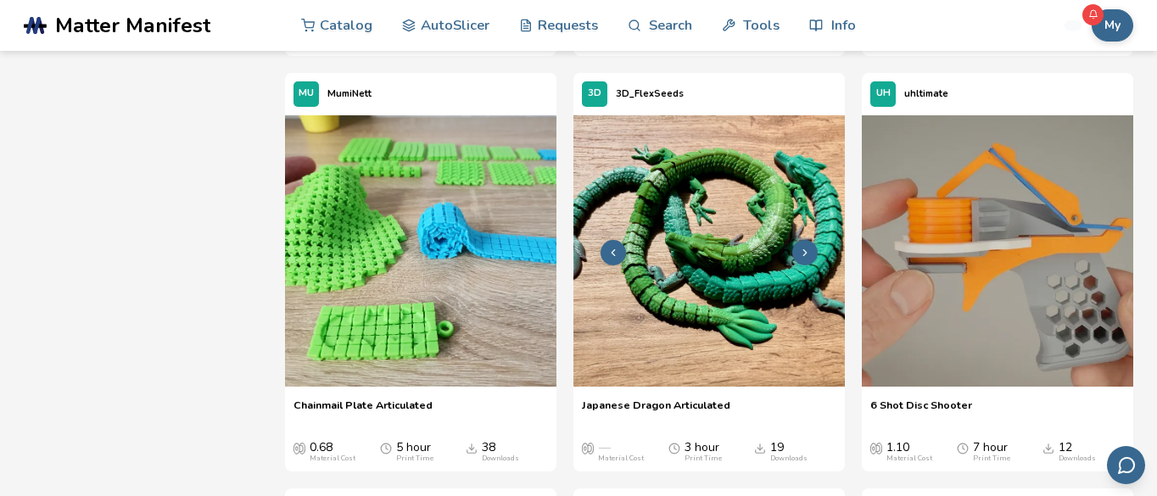 This screenshot has width=1157, height=496. What do you see at coordinates (501, 452) in the screenshot?
I see `div: 38` at bounding box center [501, 452].